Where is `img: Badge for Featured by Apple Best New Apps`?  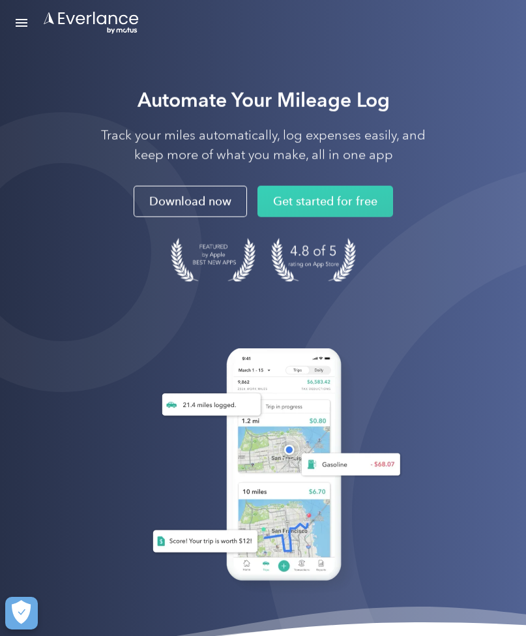 img: Badge for Featured by Apple Best New Apps is located at coordinates (213, 260).